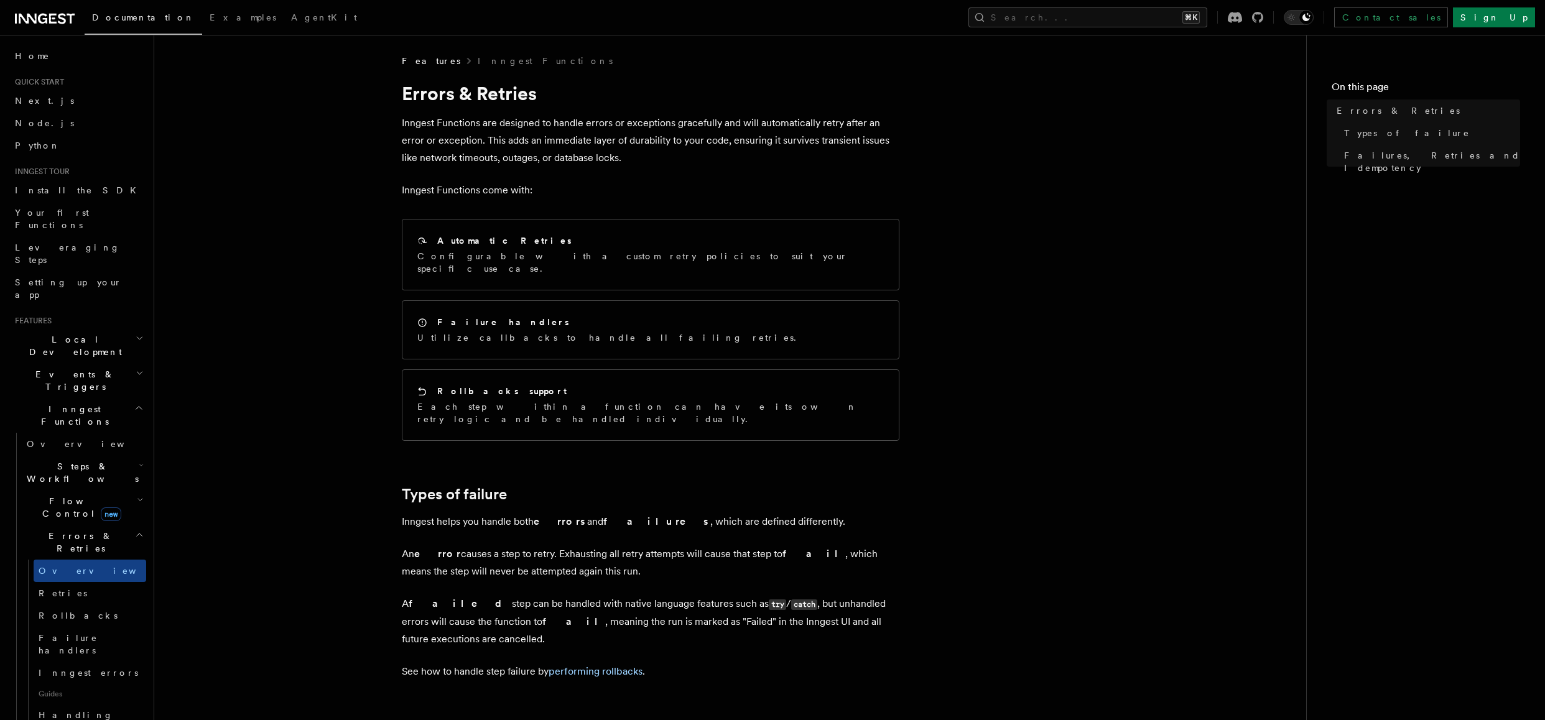  Describe the element at coordinates (650, 522) in the screenshot. I see `p: Inngest helps you handle both and , which are defined differently.` at that location.